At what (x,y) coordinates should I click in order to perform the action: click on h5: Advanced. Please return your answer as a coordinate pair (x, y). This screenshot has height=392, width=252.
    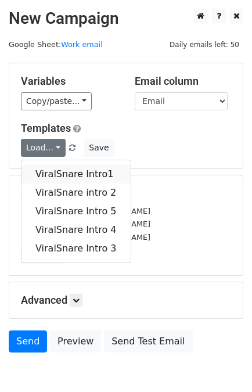
    Looking at the image, I should click on (126, 300).